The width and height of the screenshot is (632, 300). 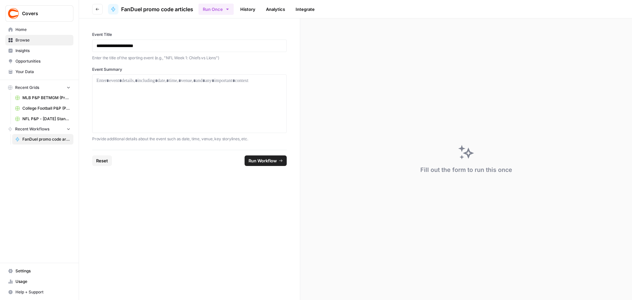 I want to click on span: Help + Support, so click(x=43, y=292).